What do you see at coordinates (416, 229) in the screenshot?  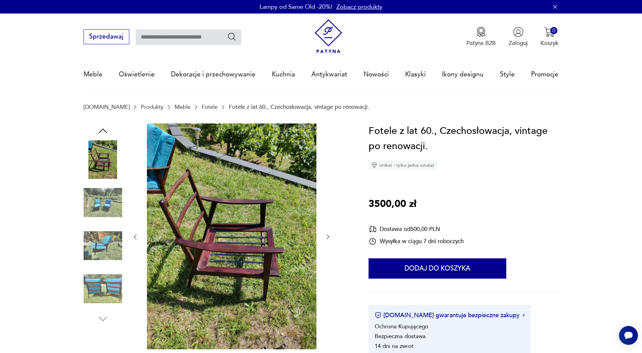 I see `div: Dostawa od 500,00 PLN` at bounding box center [416, 229].